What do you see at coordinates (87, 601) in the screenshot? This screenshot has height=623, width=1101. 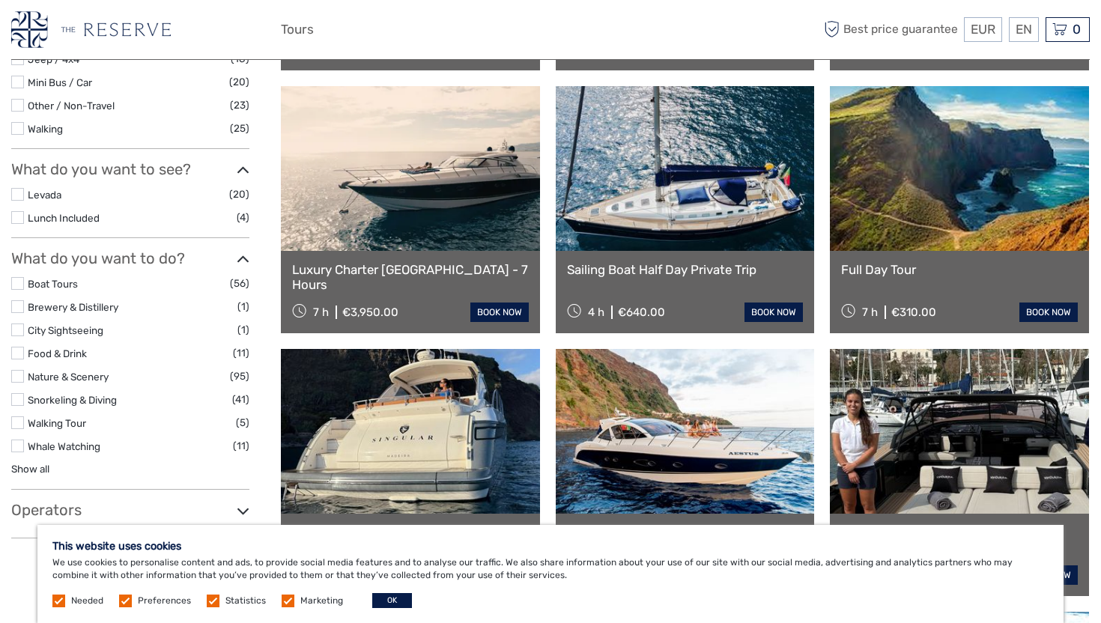 I see `label: Needed` at bounding box center [87, 601].